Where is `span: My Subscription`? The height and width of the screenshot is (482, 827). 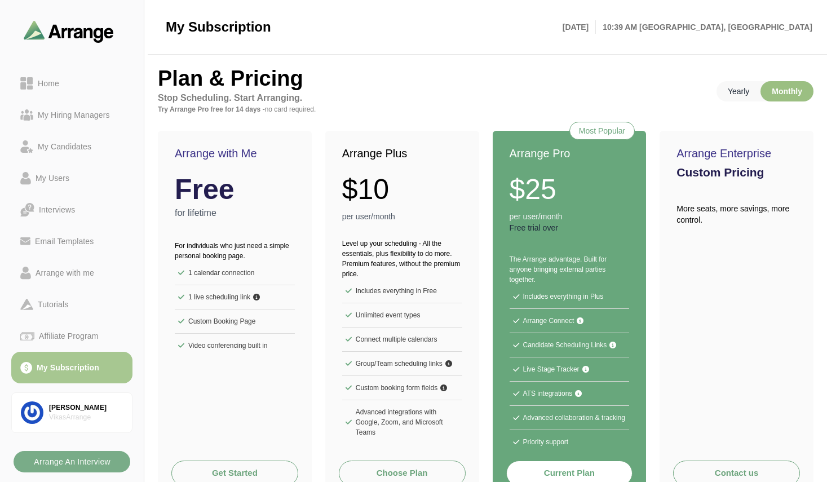
span: My Subscription is located at coordinates (218, 27).